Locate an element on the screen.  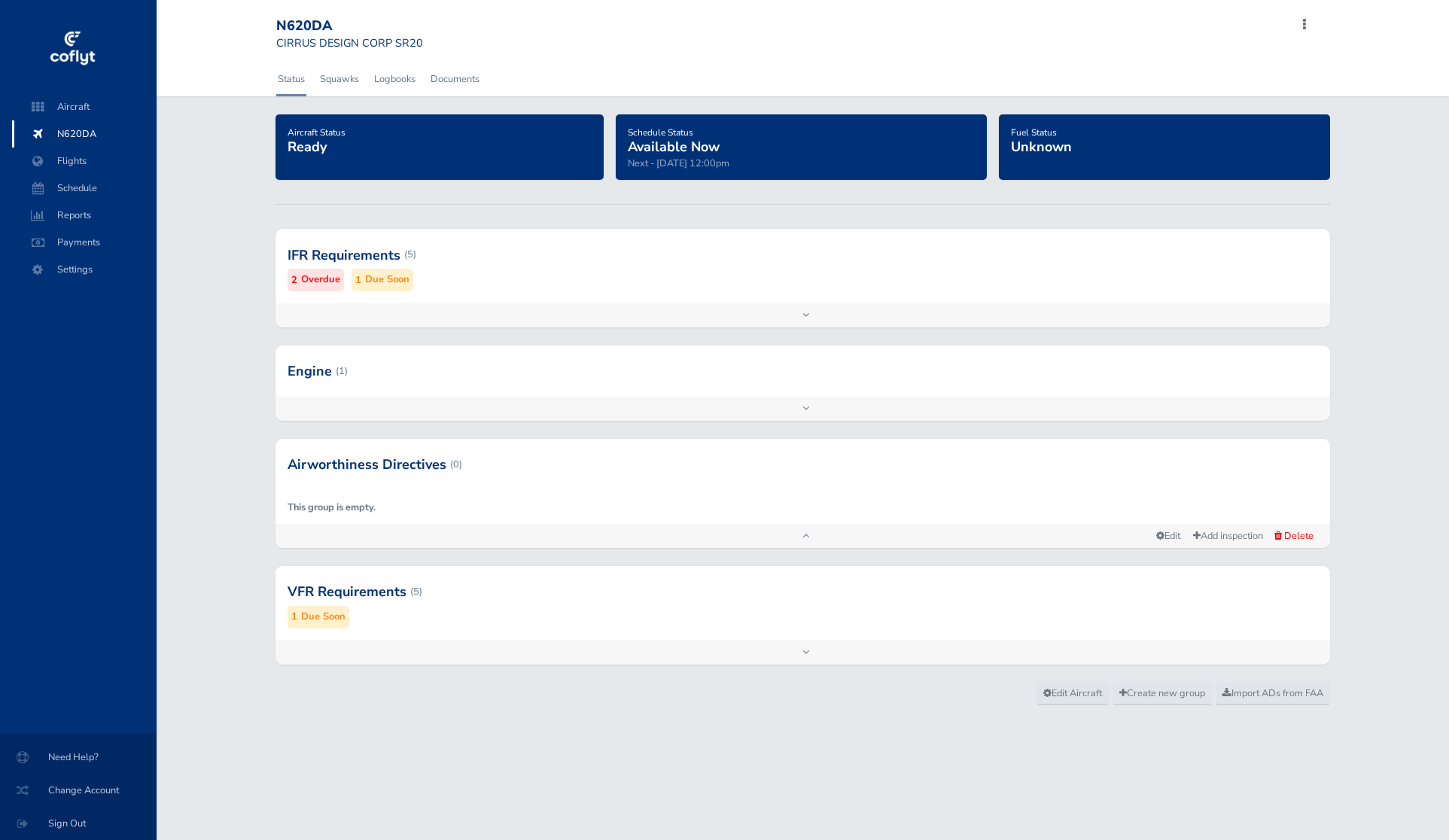
span: Delete is located at coordinates (1299, 536).